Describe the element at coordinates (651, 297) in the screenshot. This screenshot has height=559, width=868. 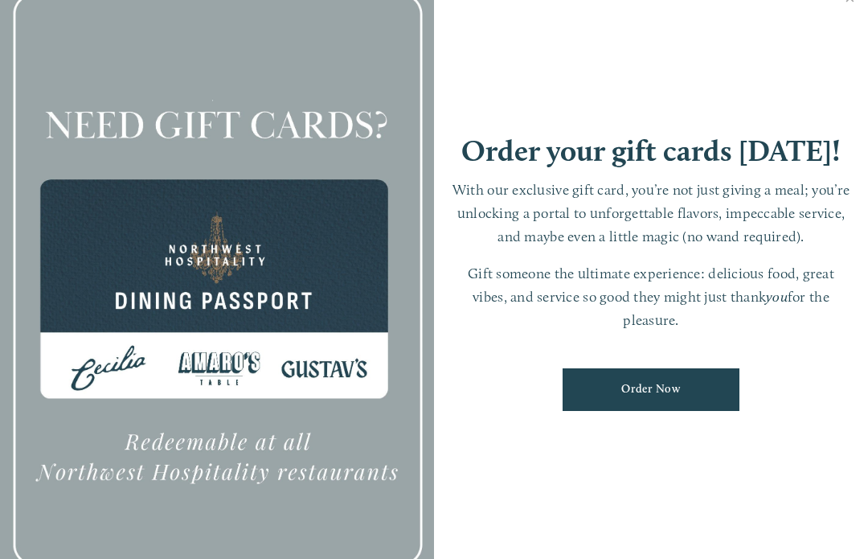
I see `p: Gift someone the ultimate experience: delicious food, great vibes, and service so good they might...` at that location.